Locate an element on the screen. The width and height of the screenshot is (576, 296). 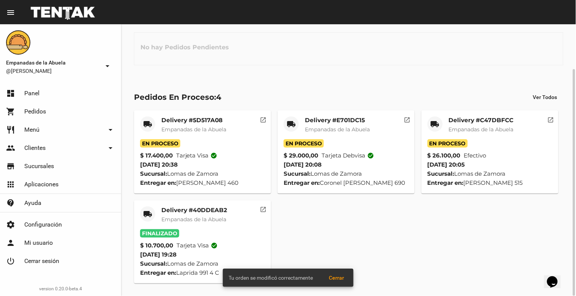
span: Aplicaciones is located at coordinates (41, 185).